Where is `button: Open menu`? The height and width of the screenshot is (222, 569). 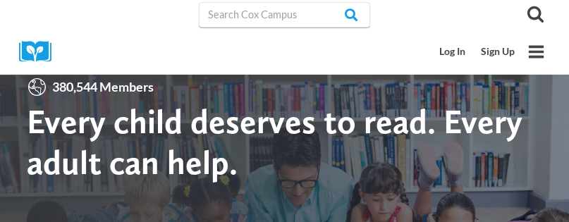
button: Open menu is located at coordinates (536, 51).